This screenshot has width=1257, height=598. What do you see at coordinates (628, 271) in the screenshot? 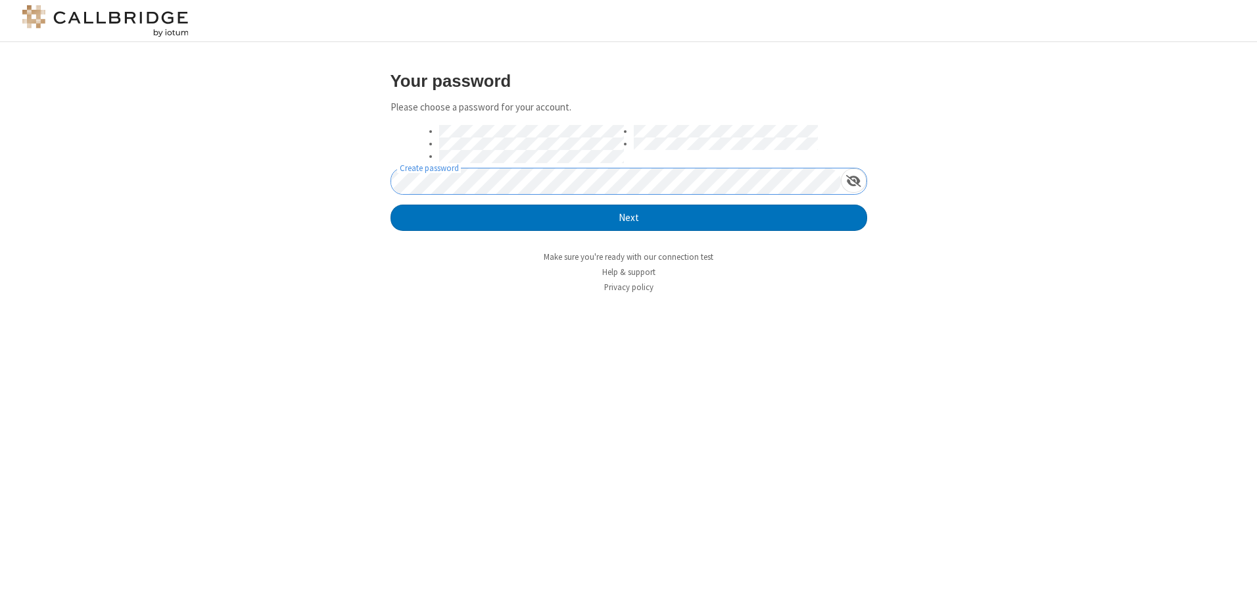
I see `a: Help & support` at bounding box center [628, 271].